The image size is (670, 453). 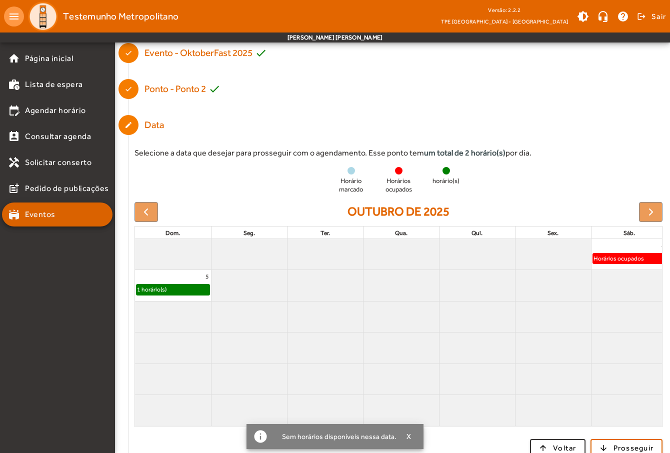 I want to click on div: Selecione a data que desejar para prosseguir com o agendamento. Esse ponto tem por dia., so click(x=399, y=153).